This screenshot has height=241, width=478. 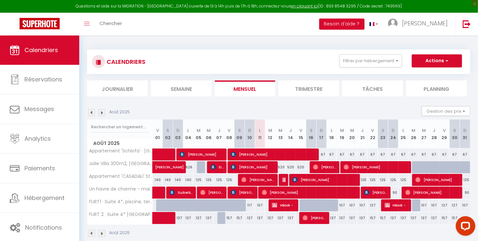 What do you see at coordinates (219, 134) in the screenshot?
I see `th: 07` at bounding box center [219, 134].